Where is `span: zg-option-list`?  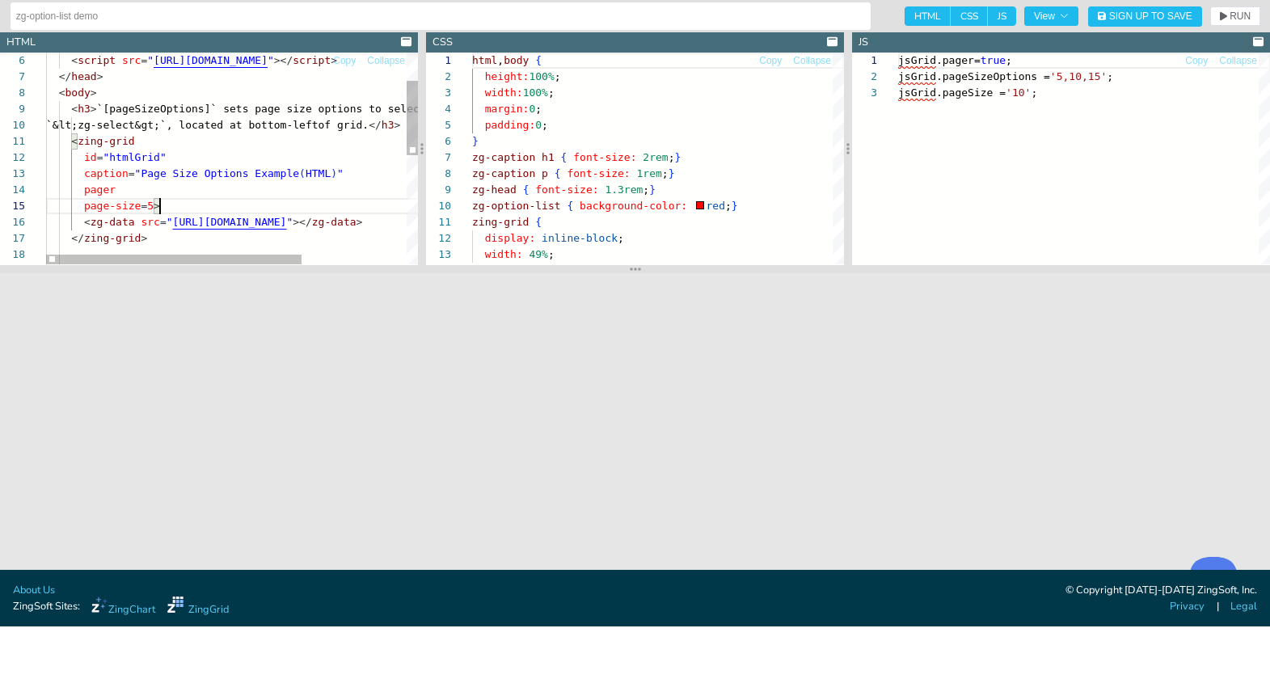
span: zg-option-list is located at coordinates (517, 205).